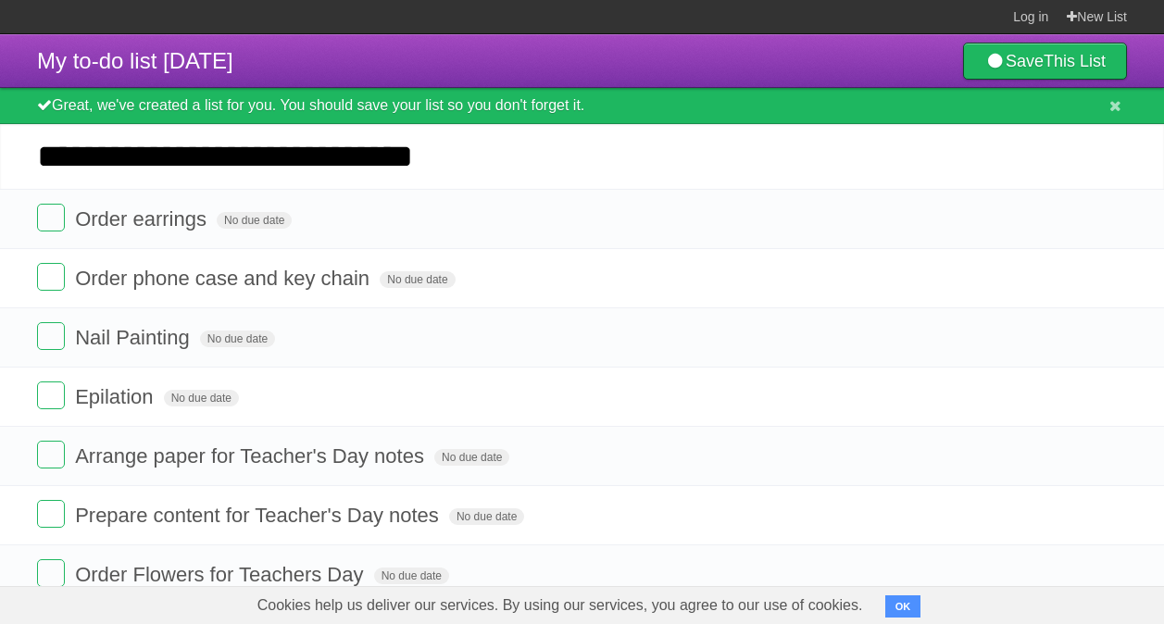  Describe the element at coordinates (252, 455) in the screenshot. I see `span: Arrange paper for Teacher's Day notes` at that location.